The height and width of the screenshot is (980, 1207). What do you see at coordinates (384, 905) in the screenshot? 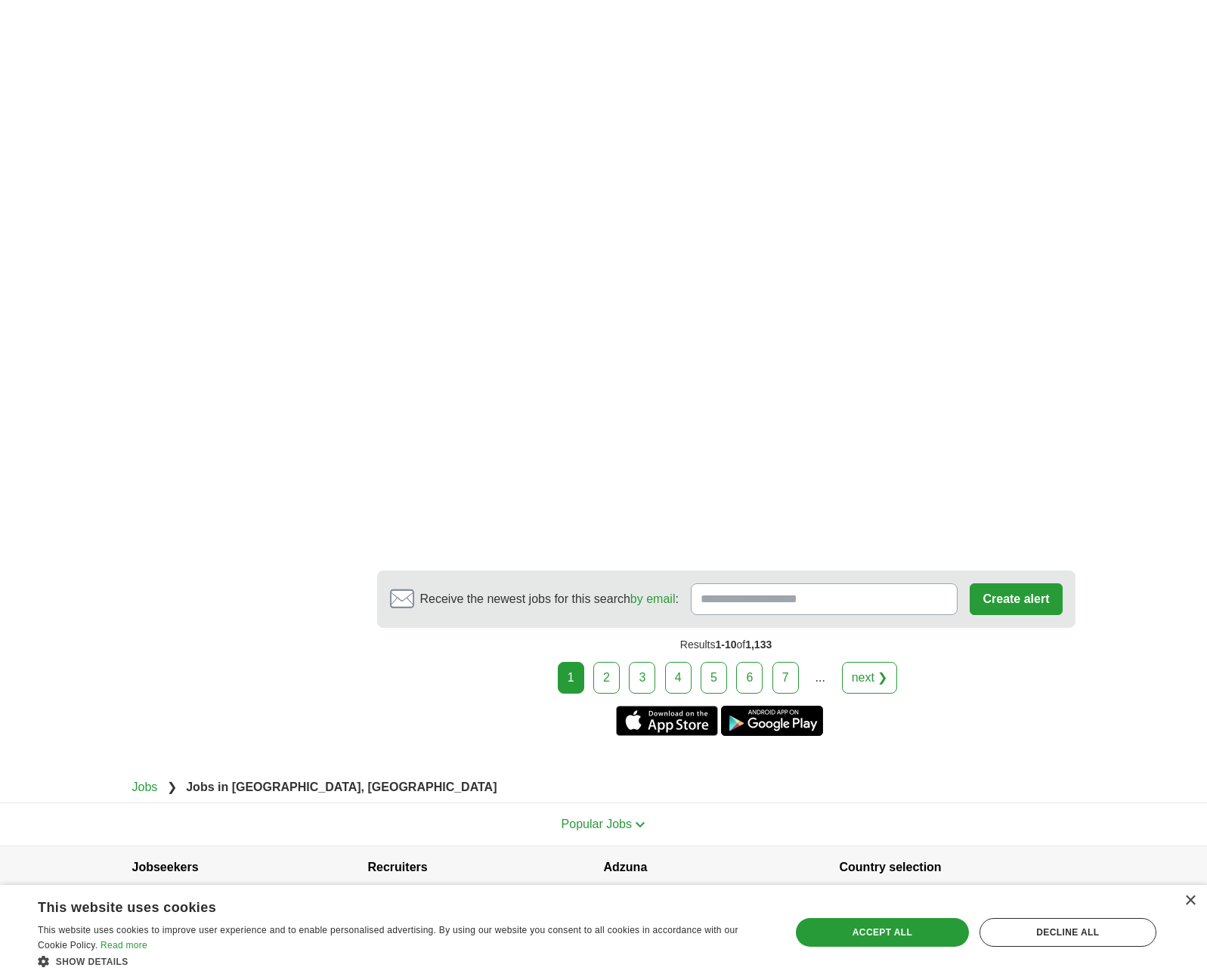
I see `div: This website uses cookies` at bounding box center [384, 905].